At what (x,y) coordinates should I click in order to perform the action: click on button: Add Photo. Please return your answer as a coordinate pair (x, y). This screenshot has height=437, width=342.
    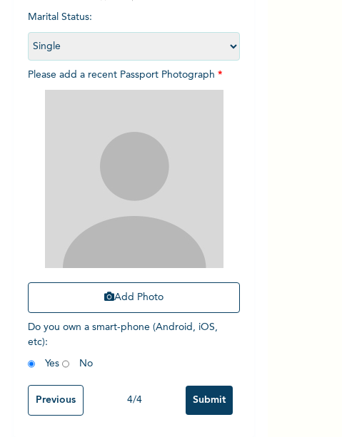
    Looking at the image, I should click on (134, 297).